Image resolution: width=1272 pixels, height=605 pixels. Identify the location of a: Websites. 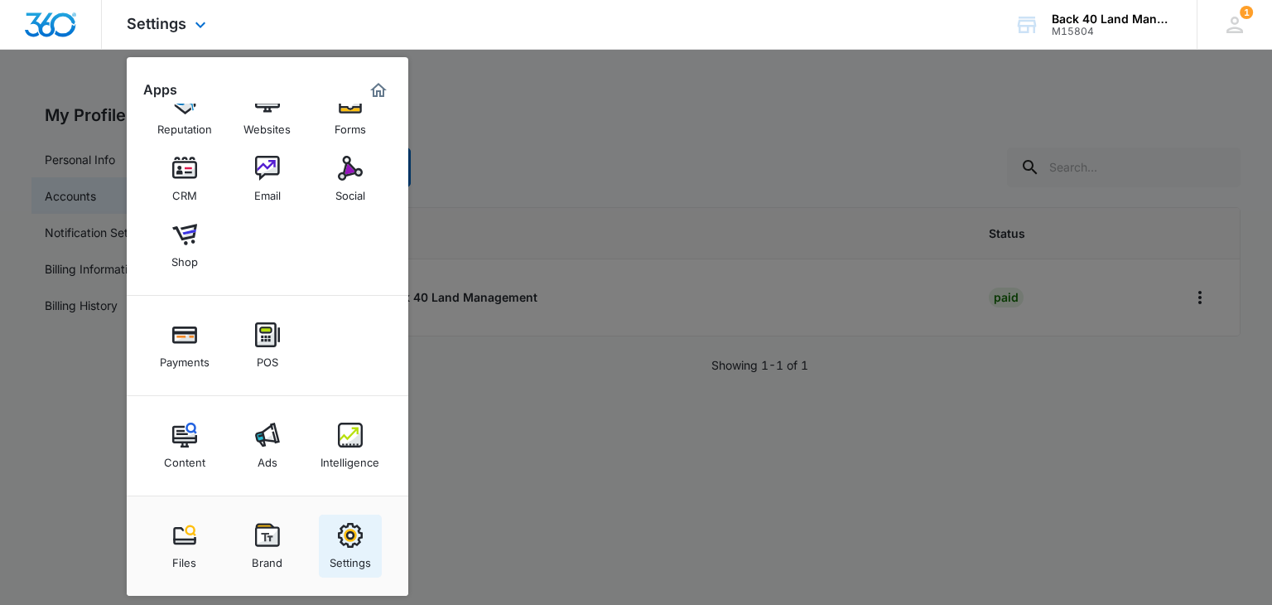
(267, 113).